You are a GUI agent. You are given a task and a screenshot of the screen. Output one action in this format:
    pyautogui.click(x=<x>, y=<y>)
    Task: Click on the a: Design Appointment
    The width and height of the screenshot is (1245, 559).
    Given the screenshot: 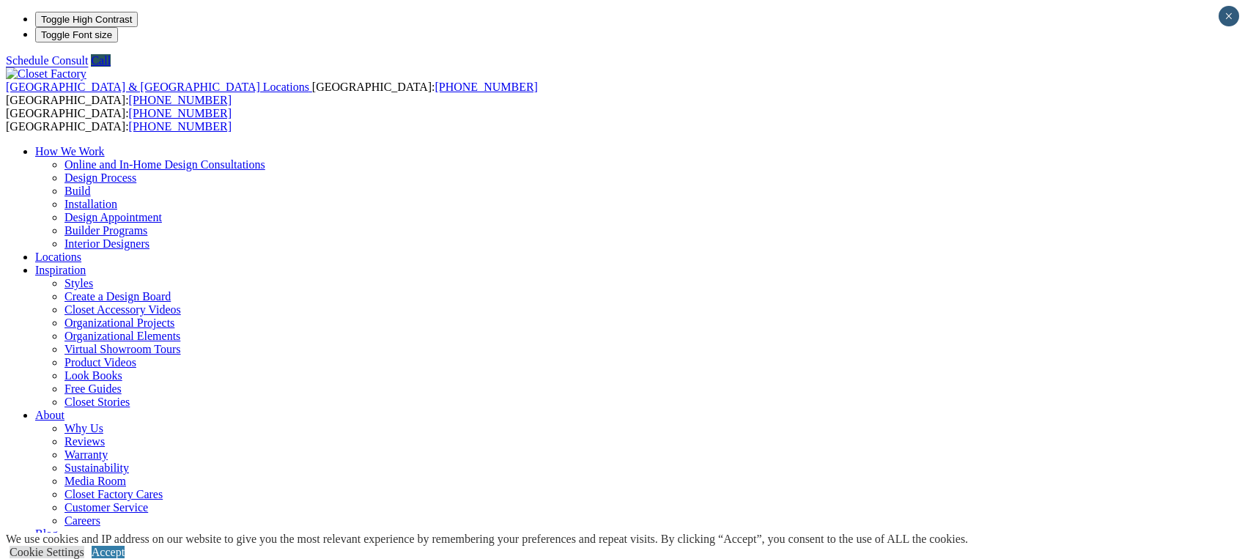 What is the action you would take?
    pyautogui.click(x=113, y=217)
    